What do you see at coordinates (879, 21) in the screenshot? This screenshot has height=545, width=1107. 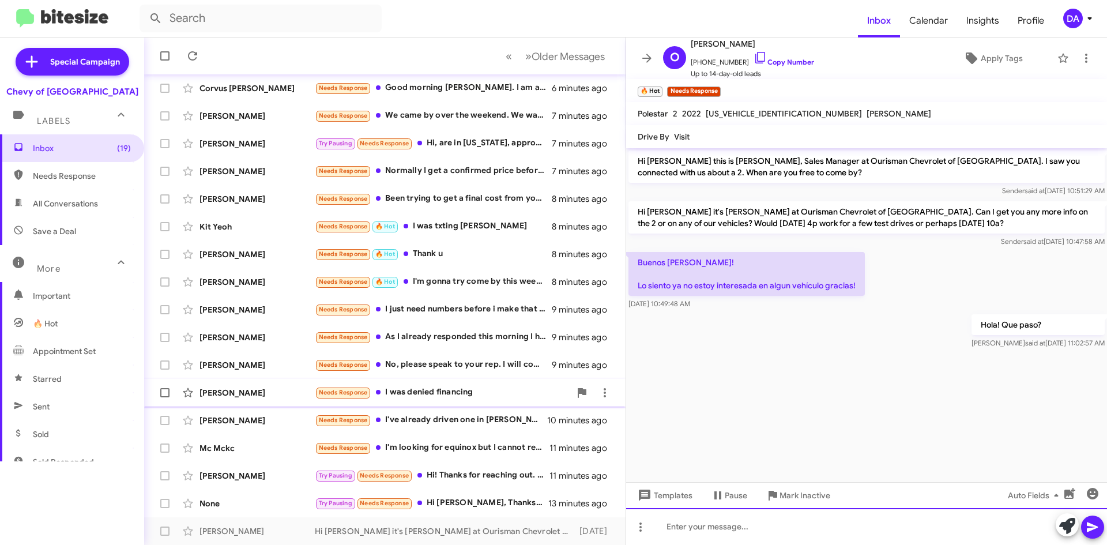 I see `span: Inbox` at bounding box center [879, 21].